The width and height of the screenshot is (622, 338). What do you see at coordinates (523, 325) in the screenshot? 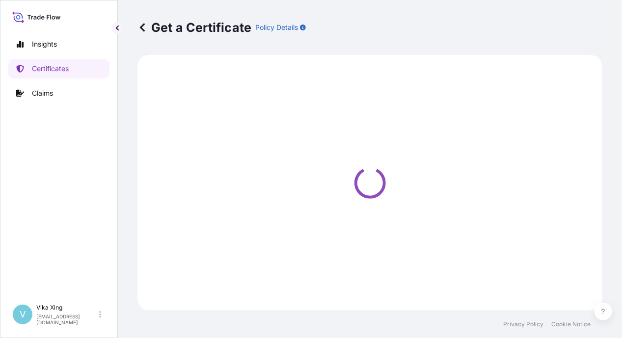
I see `p: Privacy Policy` at bounding box center [523, 325].